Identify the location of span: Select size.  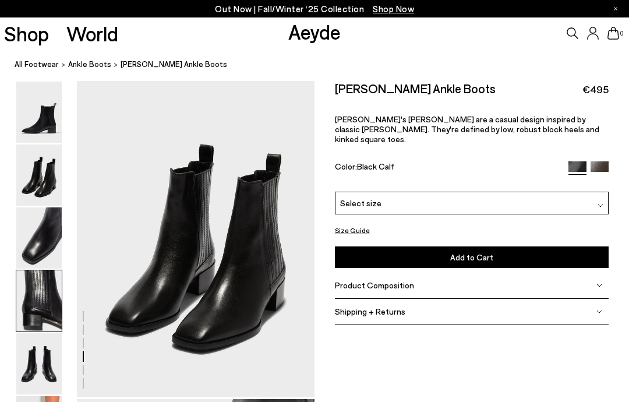
(360, 203).